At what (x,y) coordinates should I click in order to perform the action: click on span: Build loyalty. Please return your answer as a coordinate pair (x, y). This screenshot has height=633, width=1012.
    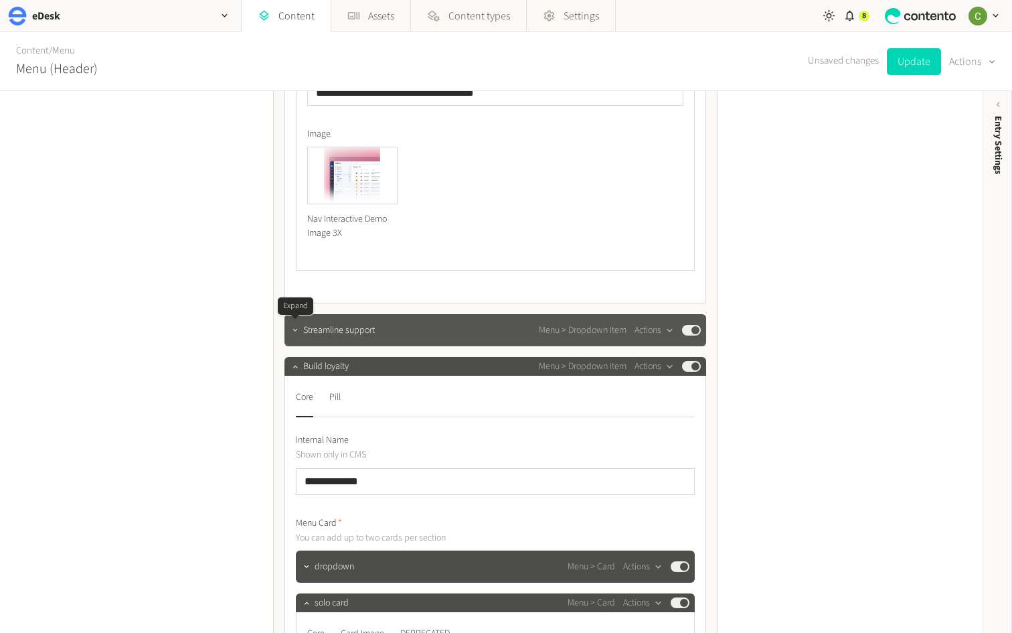
    Looking at the image, I should click on (326, 366).